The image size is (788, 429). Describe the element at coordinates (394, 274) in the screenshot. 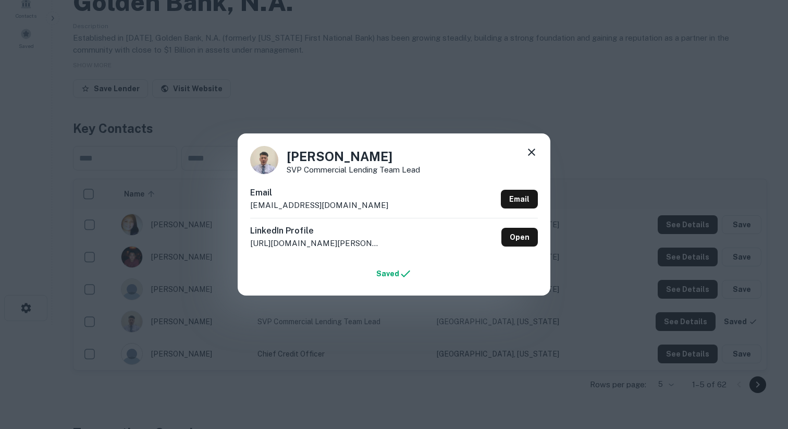

I see `a: Saved` at that location.